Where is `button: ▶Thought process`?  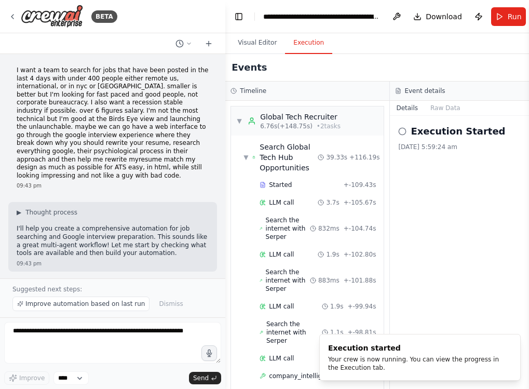
button: ▶Thought process is located at coordinates (47, 212).